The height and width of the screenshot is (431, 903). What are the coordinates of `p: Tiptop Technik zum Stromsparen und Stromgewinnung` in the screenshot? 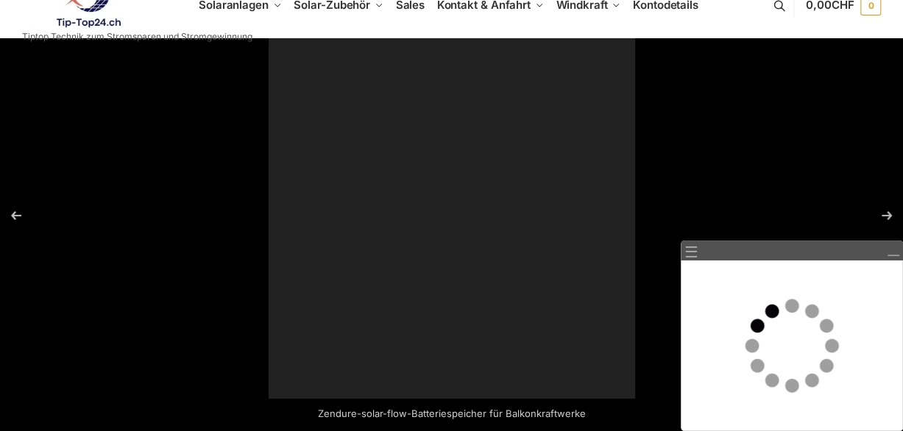 It's located at (137, 37).